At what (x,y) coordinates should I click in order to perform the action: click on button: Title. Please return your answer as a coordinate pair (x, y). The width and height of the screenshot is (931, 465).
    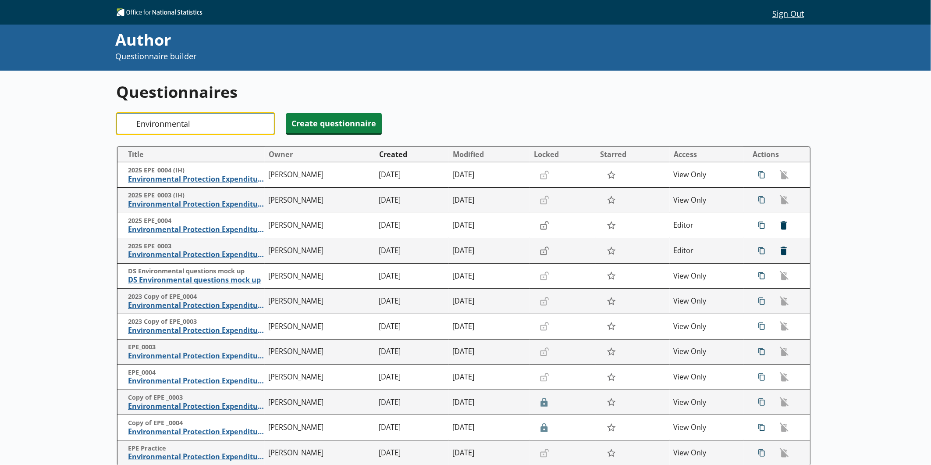
    Looking at the image, I should click on (193, 154).